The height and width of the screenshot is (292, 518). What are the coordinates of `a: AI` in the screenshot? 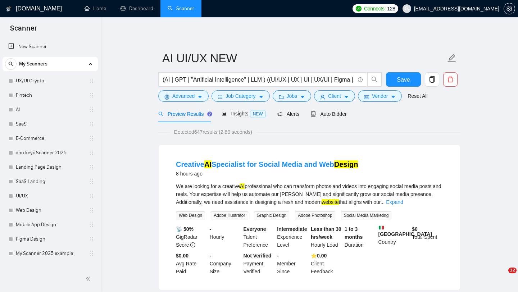 It's located at (50, 110).